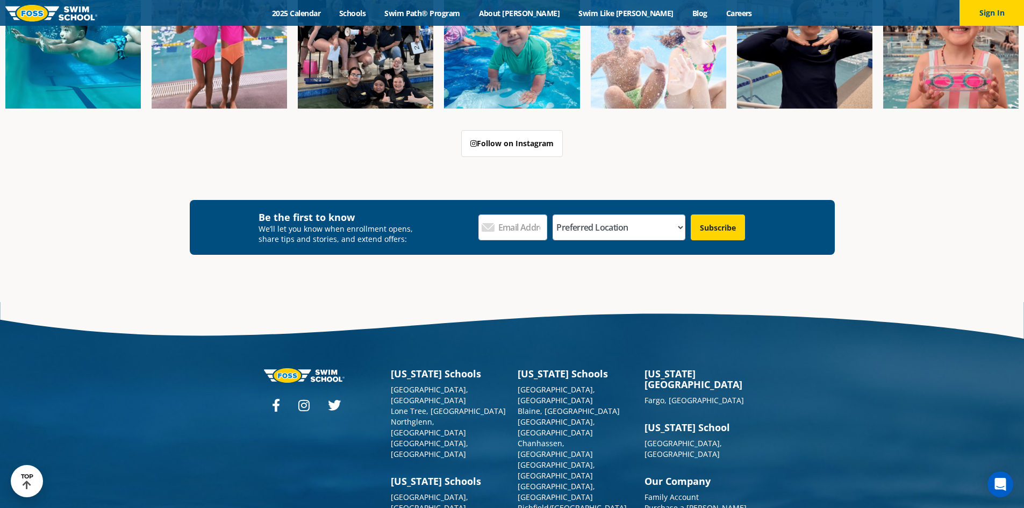 The height and width of the screenshot is (508, 1024). What do you see at coordinates (1000, 484) in the screenshot?
I see `div: Open Intercom Messenger` at bounding box center [1000, 484].